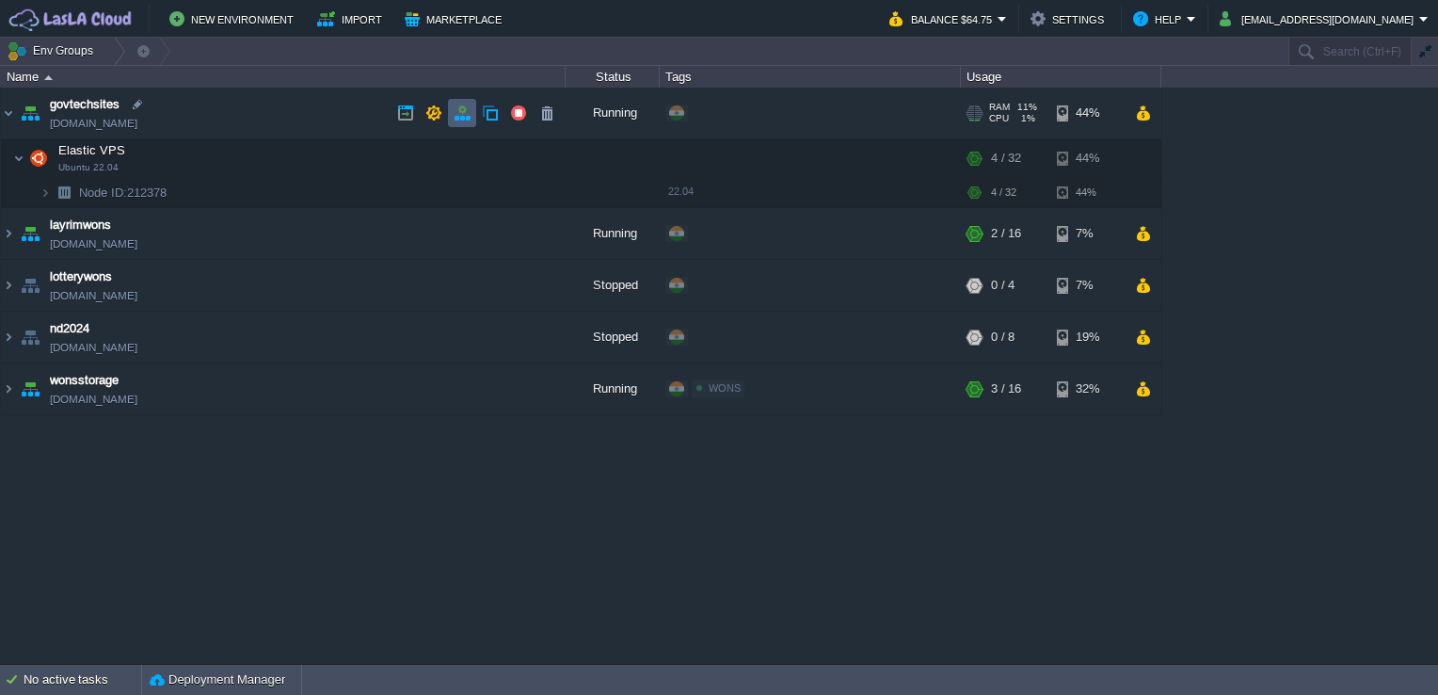 The height and width of the screenshot is (695, 1438). What do you see at coordinates (92, 150) in the screenshot?
I see `span: Elastic VPS` at bounding box center [92, 150].